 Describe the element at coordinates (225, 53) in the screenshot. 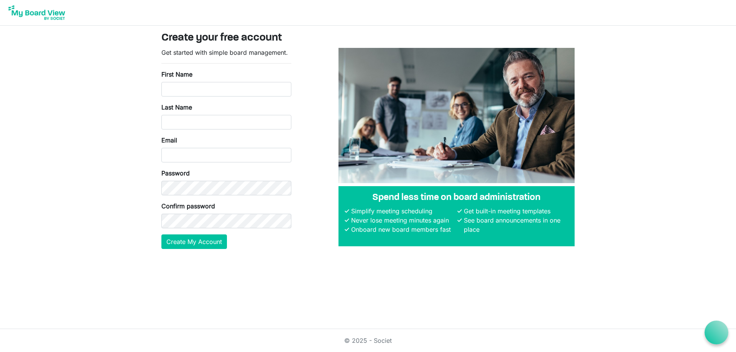

I see `span: Get started with simple board management.` at that location.